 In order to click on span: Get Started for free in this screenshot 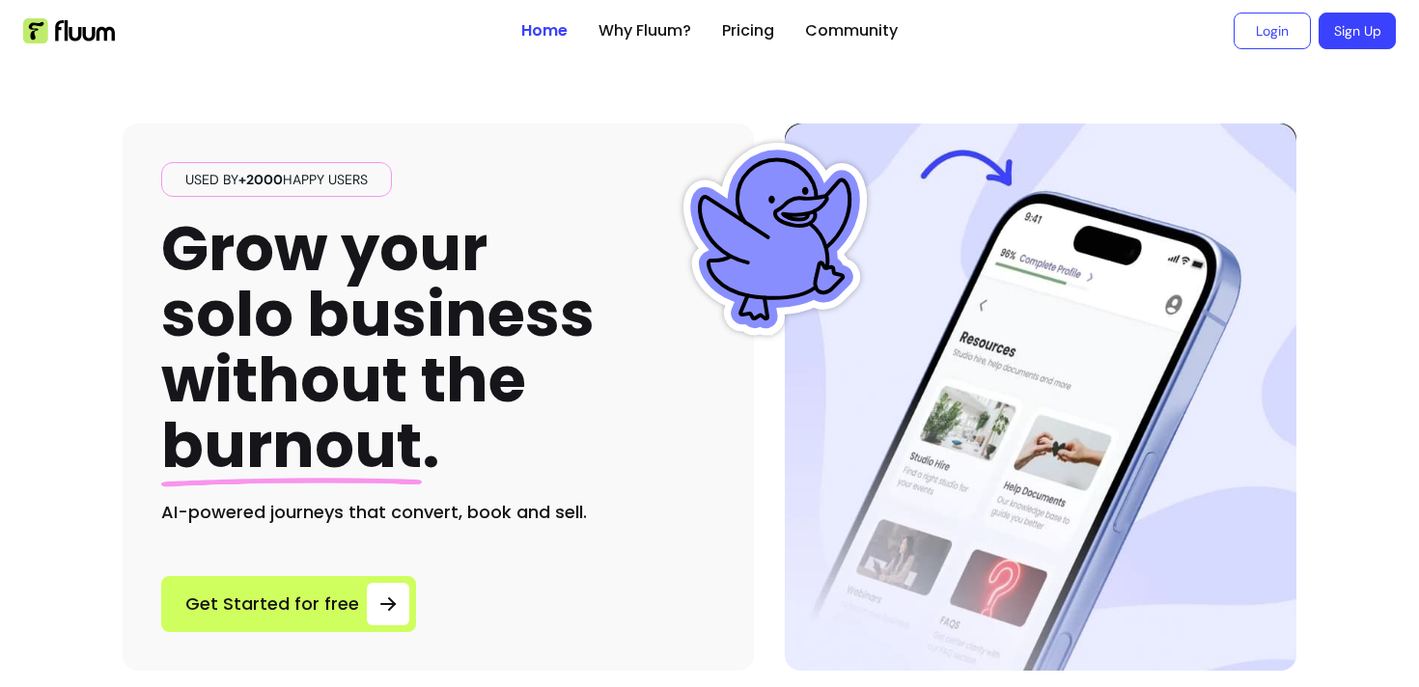, I will do `click(272, 604)`.